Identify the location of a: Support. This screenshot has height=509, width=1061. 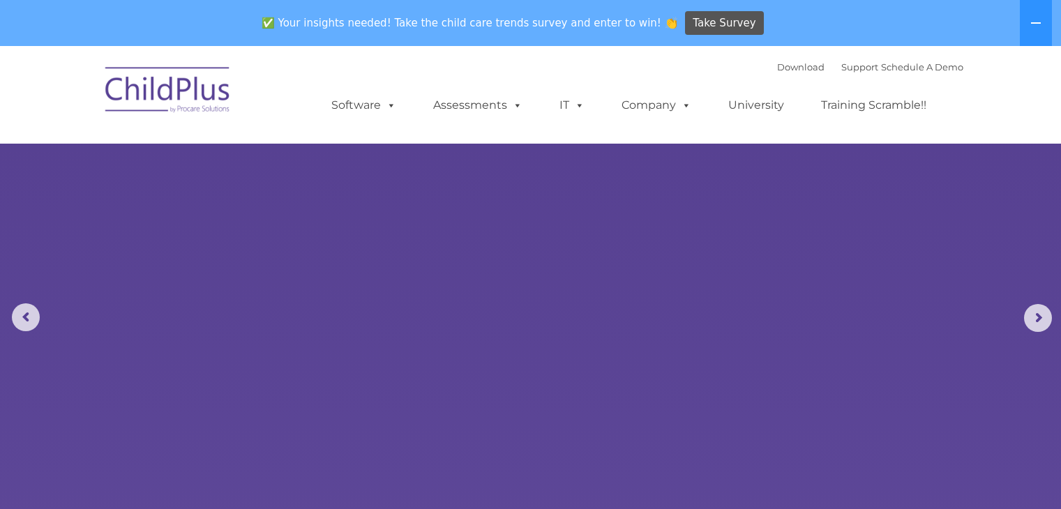
(859, 67).